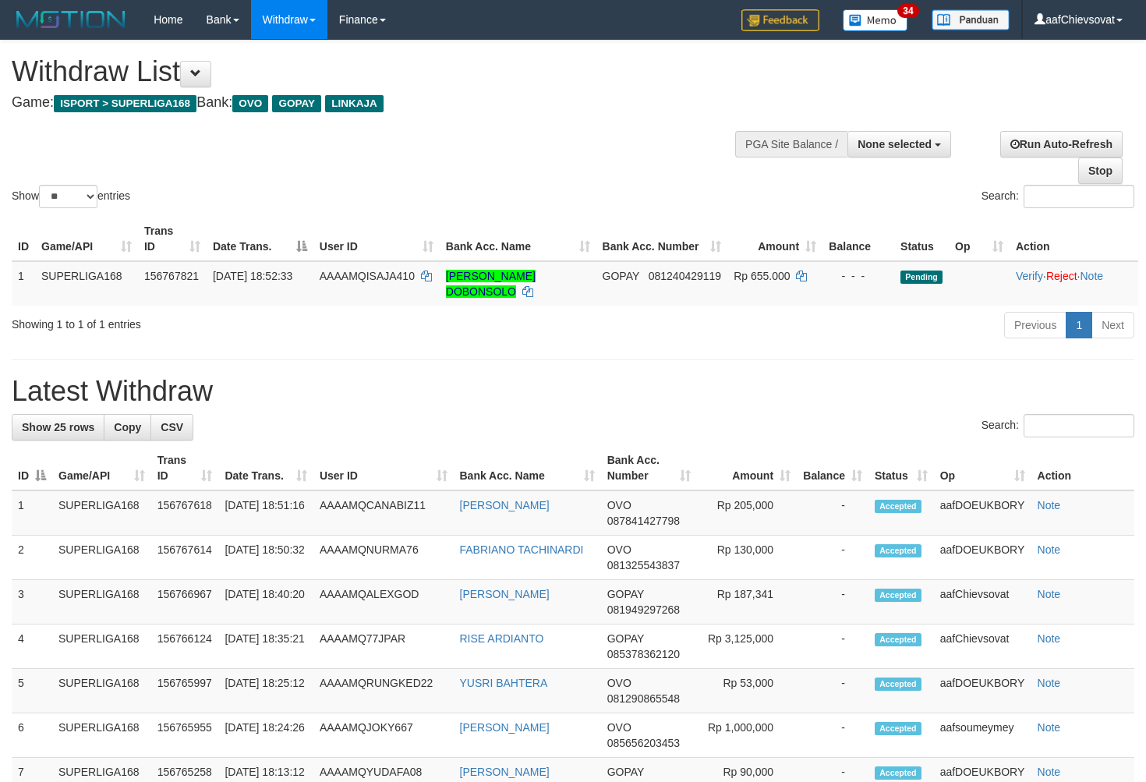  What do you see at coordinates (858, 239) in the screenshot?
I see `th: Balance` at bounding box center [858, 239].